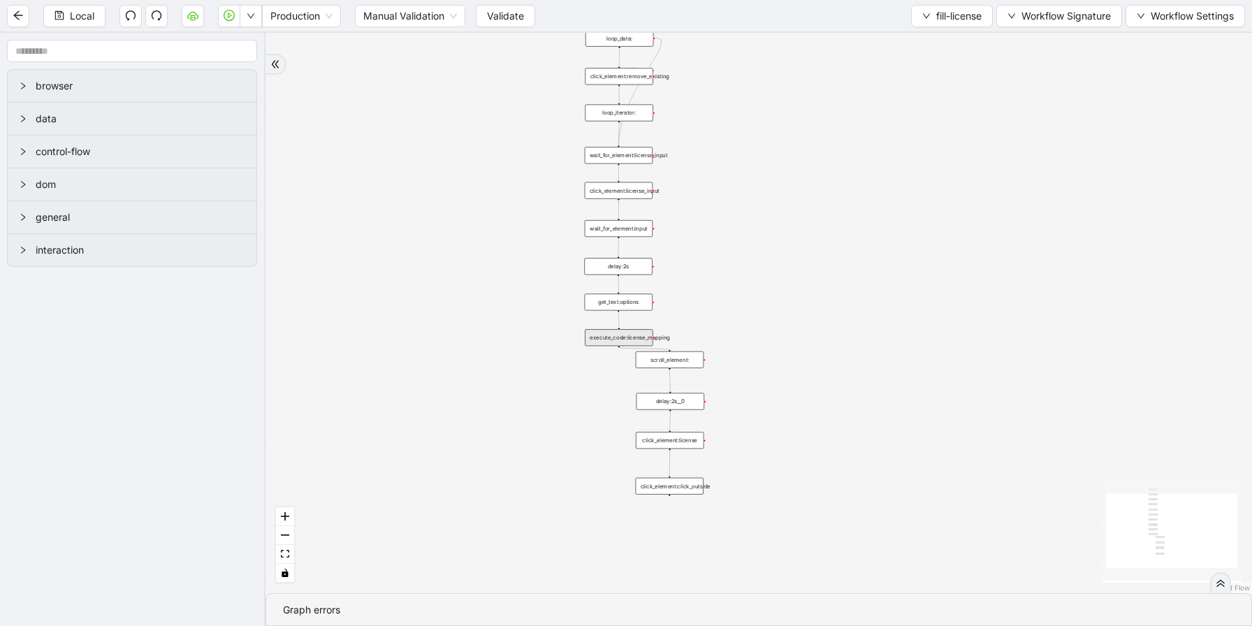 This screenshot has width=1252, height=626. Describe the element at coordinates (285, 554) in the screenshot. I see `button: fit view` at that location.